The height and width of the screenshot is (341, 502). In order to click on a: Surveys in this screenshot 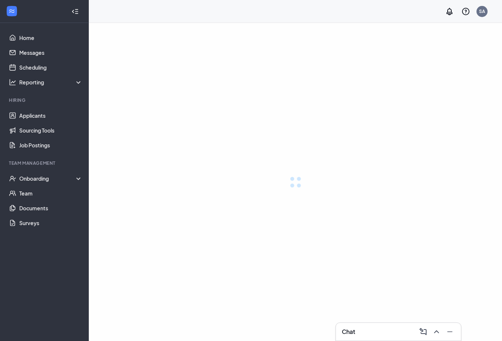, I will do `click(51, 223)`.